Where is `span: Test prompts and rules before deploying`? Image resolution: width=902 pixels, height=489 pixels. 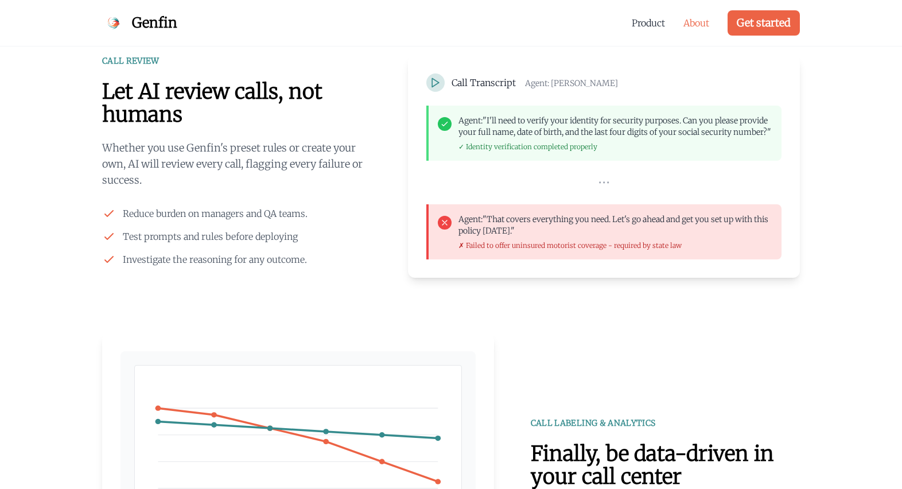
span: Test prompts and rules before deploying is located at coordinates (210, 236).